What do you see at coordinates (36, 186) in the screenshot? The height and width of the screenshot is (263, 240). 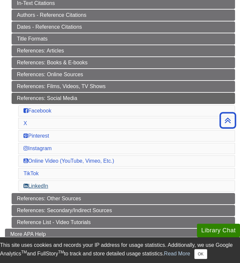 I see `a: LinkedIn` at bounding box center [36, 186].